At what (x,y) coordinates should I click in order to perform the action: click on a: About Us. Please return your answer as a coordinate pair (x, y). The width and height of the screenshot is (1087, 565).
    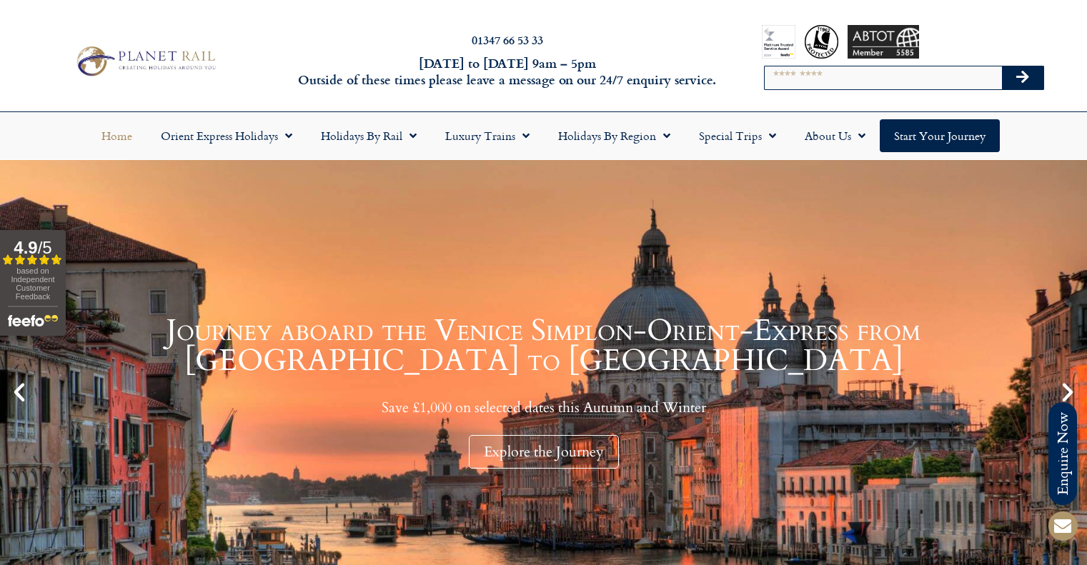
    Looking at the image, I should click on (835, 136).